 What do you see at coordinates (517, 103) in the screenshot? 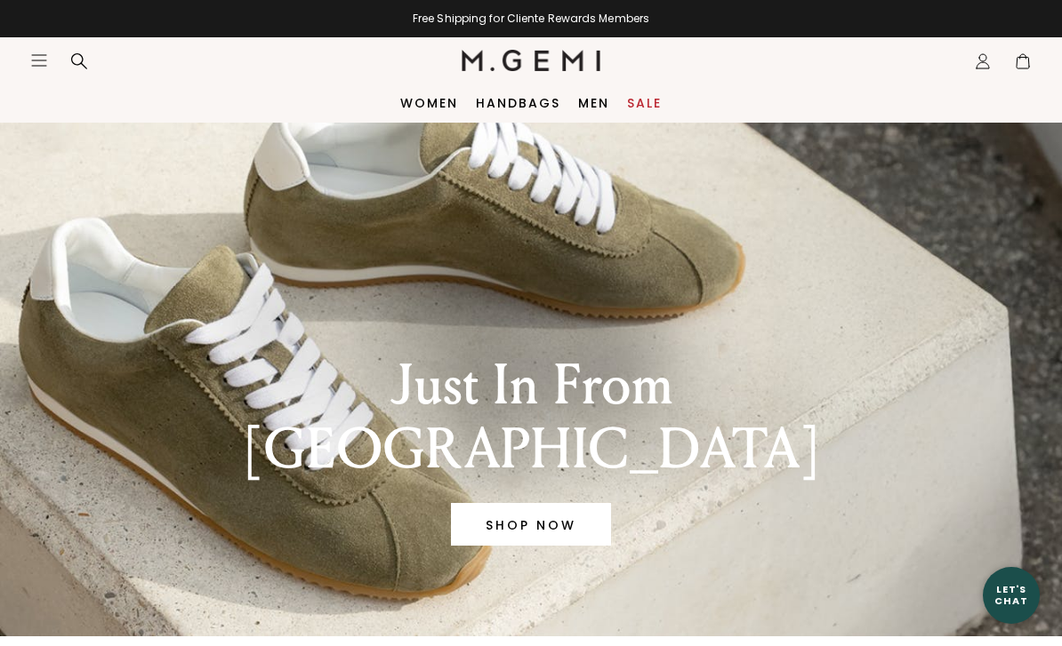
I see `a: Handbags` at bounding box center [517, 103].